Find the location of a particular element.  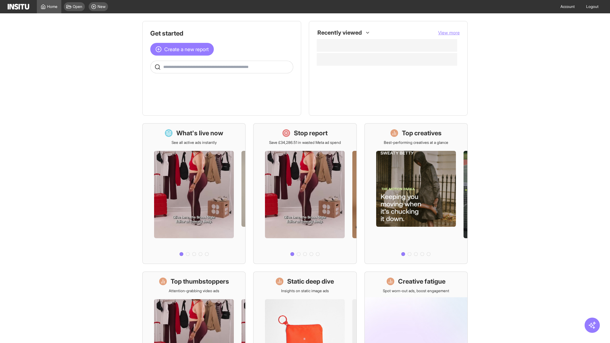

p: Save £34,286.51 in wasted Meta ad spend is located at coordinates (305, 143).